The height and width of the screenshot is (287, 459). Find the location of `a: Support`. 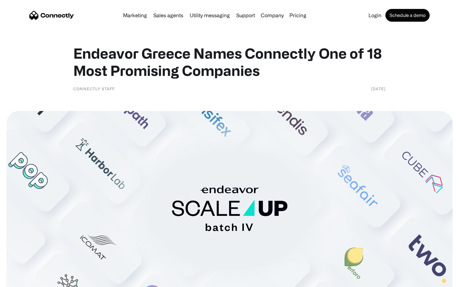

a: Support is located at coordinates (245, 15).